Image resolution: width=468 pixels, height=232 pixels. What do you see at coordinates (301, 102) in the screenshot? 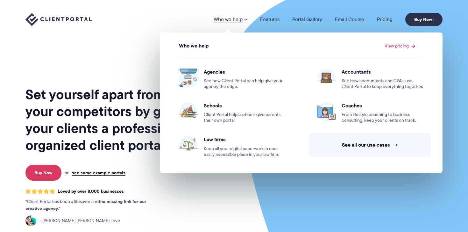
I see `ul: Who we help` at bounding box center [301, 102].